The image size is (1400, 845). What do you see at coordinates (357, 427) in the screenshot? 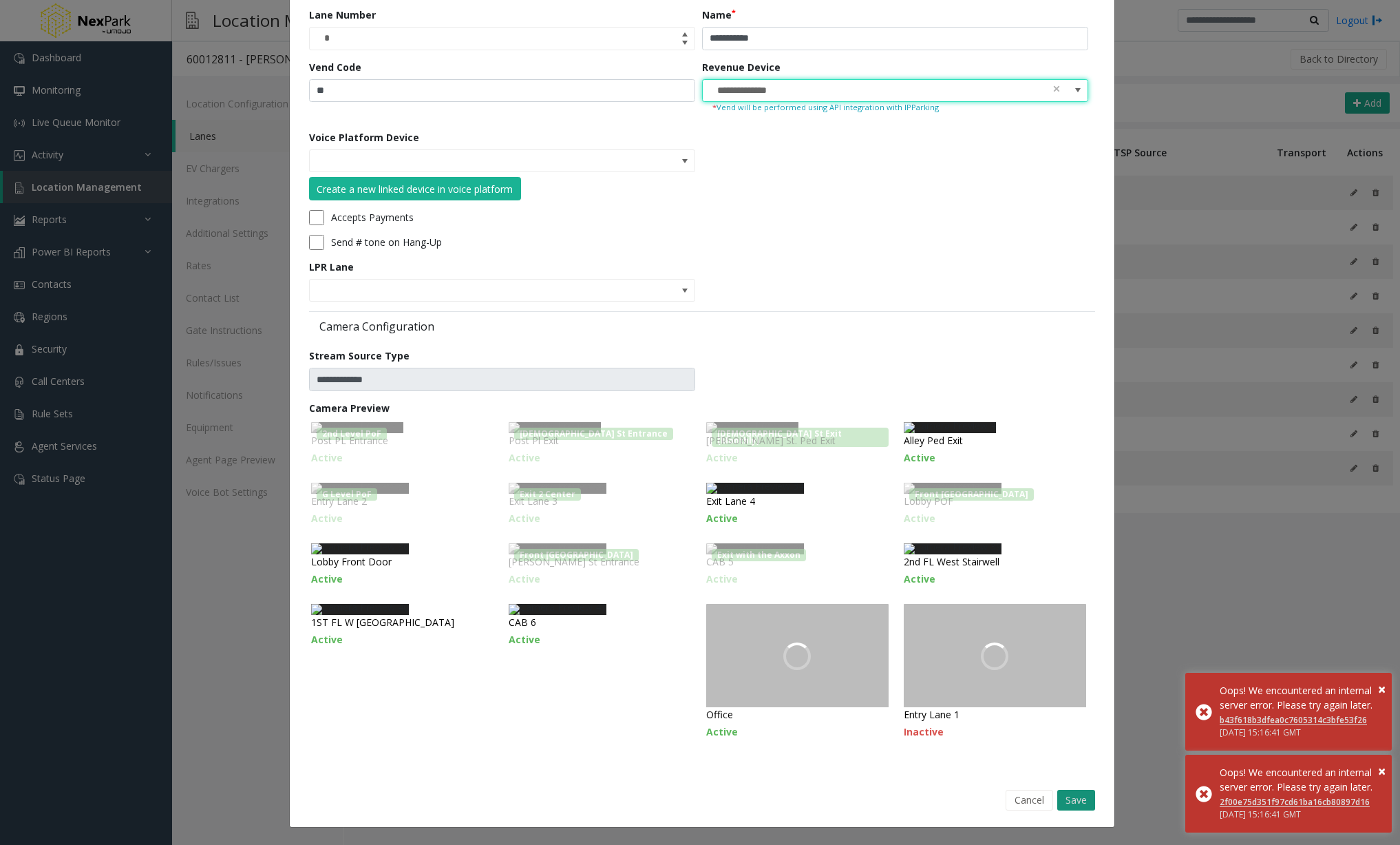
I see `img: Camera Preview 1` at bounding box center [357, 427].